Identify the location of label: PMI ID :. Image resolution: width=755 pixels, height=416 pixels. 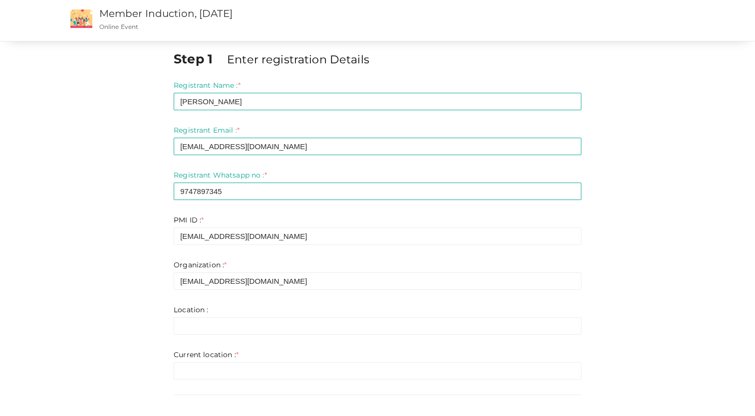
(189, 220).